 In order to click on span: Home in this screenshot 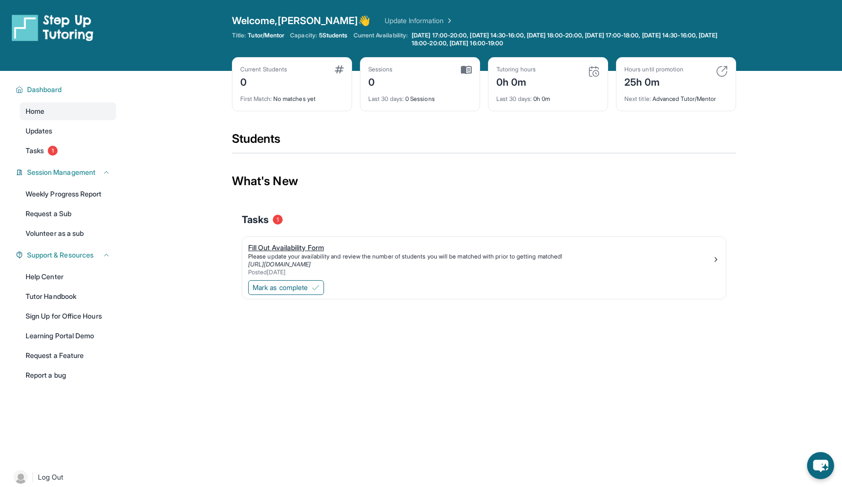, I will do `click(35, 111)`.